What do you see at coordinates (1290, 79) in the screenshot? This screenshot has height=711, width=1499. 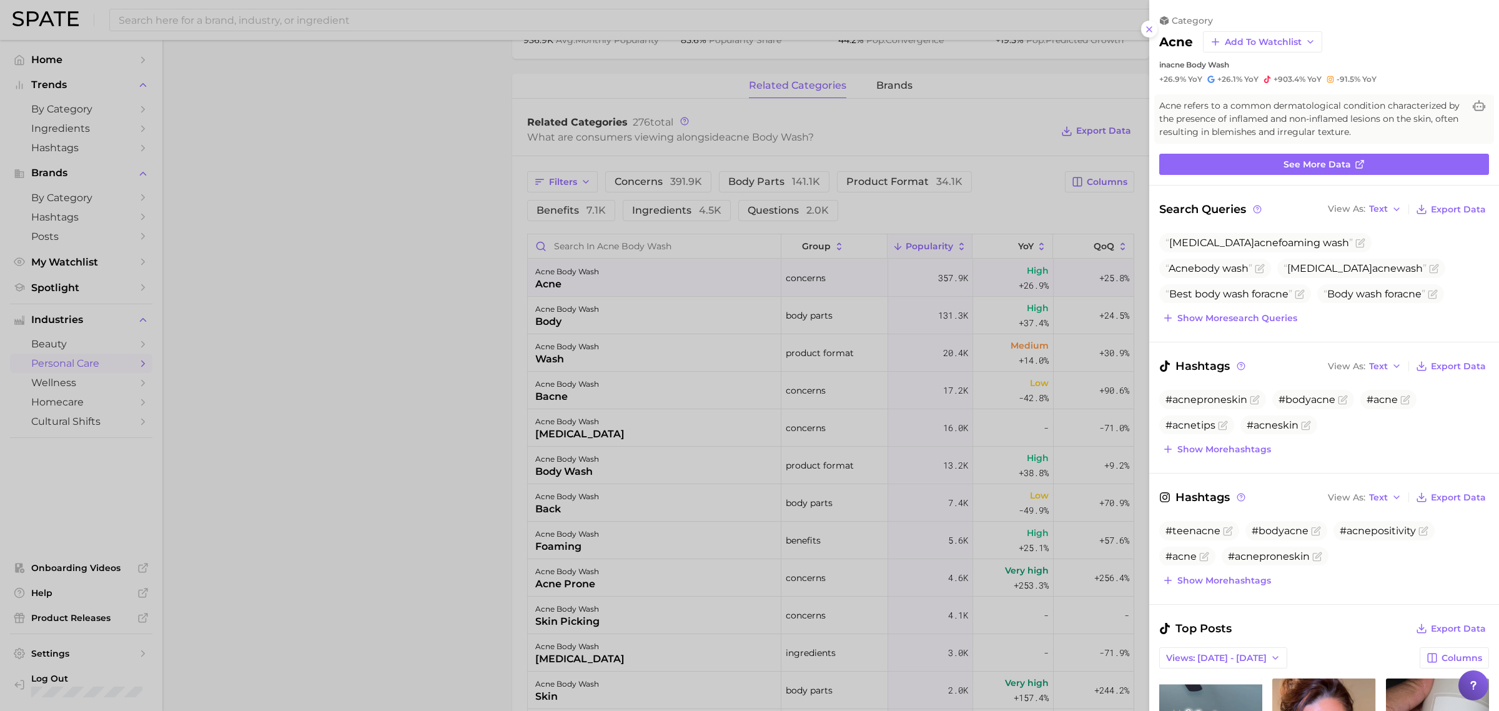 I see `span: +903.4%` at bounding box center [1290, 79].